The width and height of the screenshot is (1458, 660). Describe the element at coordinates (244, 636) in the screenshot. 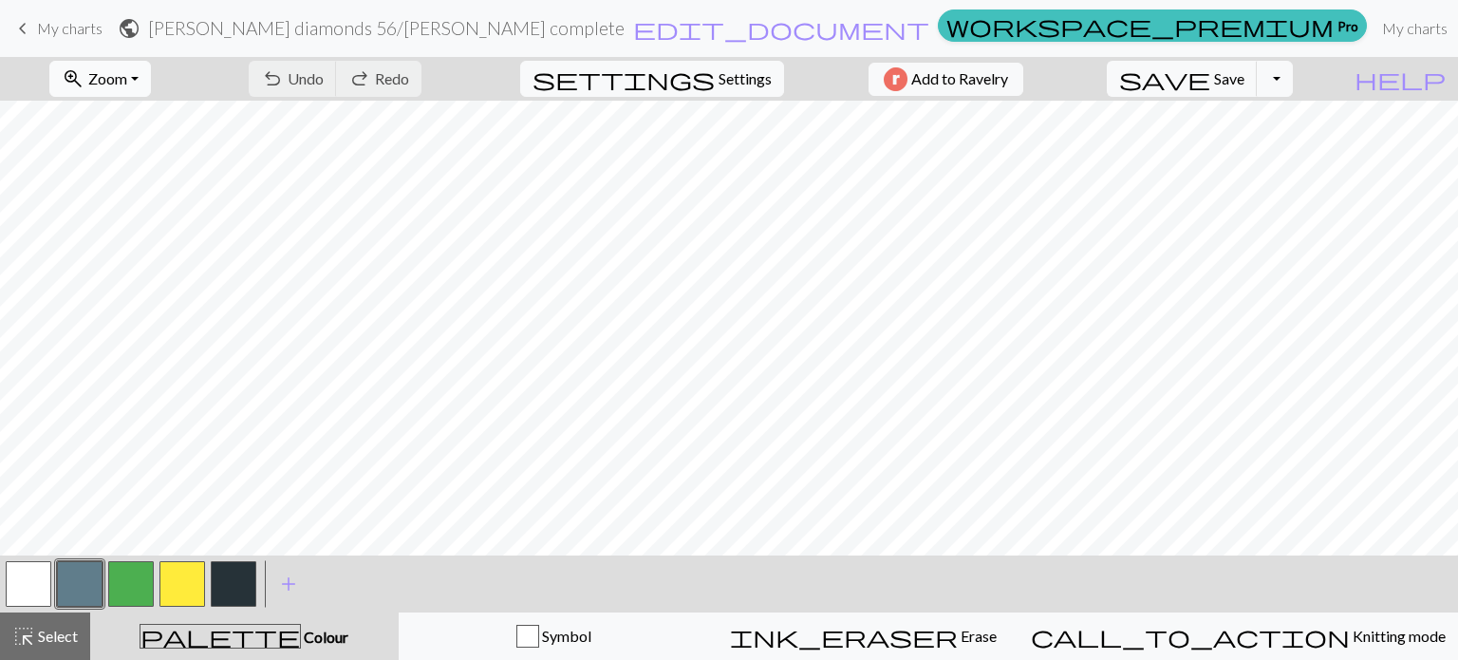

I see `button: Colour` at that location.